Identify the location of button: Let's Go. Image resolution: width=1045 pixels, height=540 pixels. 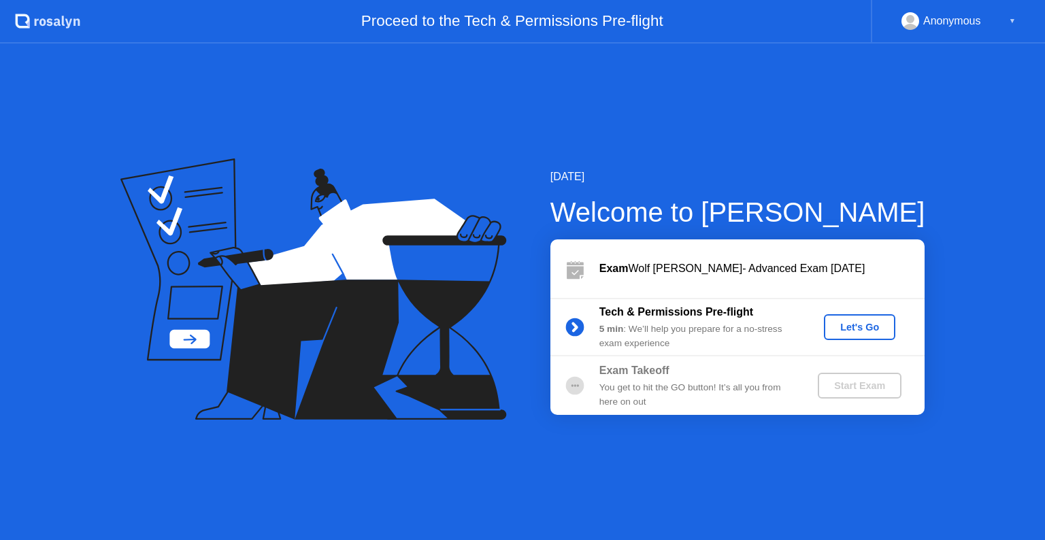
(859, 327).